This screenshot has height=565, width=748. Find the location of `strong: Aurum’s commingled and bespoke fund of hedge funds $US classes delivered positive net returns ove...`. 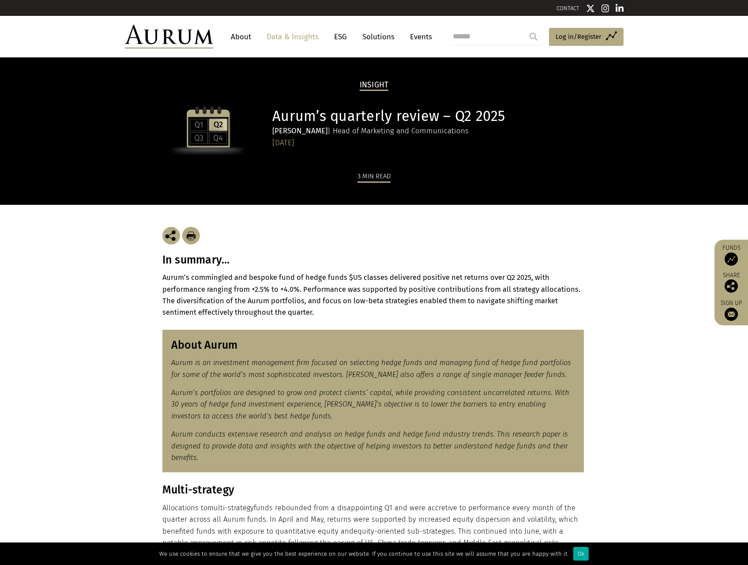

strong: Aurum’s commingled and bespoke fund of hedge funds $US classes delivered positive net returns ove... is located at coordinates (371, 295).